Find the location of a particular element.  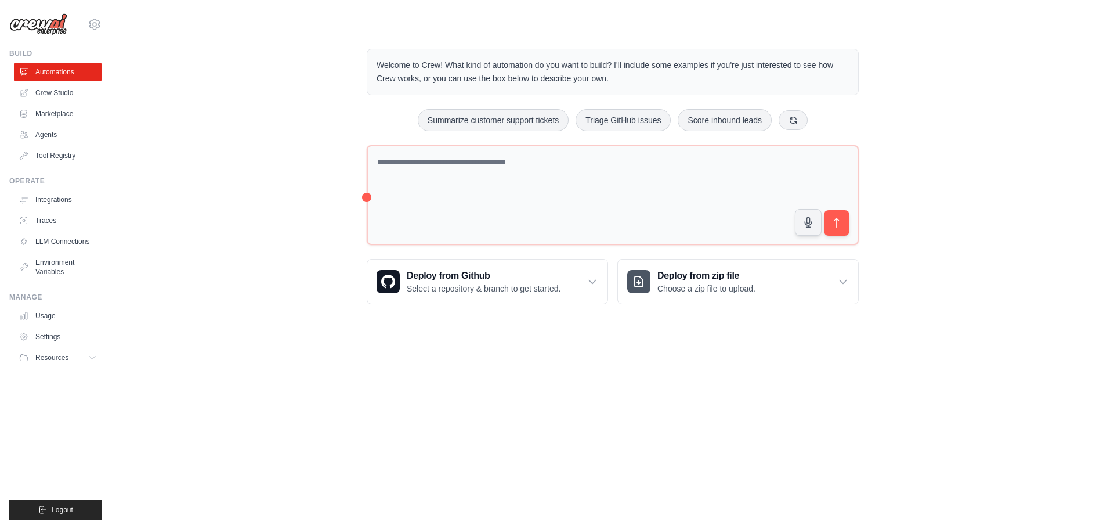

button: Resources is located at coordinates (57, 357).